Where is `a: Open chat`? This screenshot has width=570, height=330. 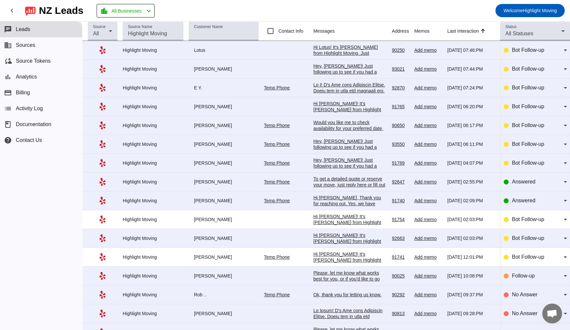
a: Open chat is located at coordinates (552, 313).